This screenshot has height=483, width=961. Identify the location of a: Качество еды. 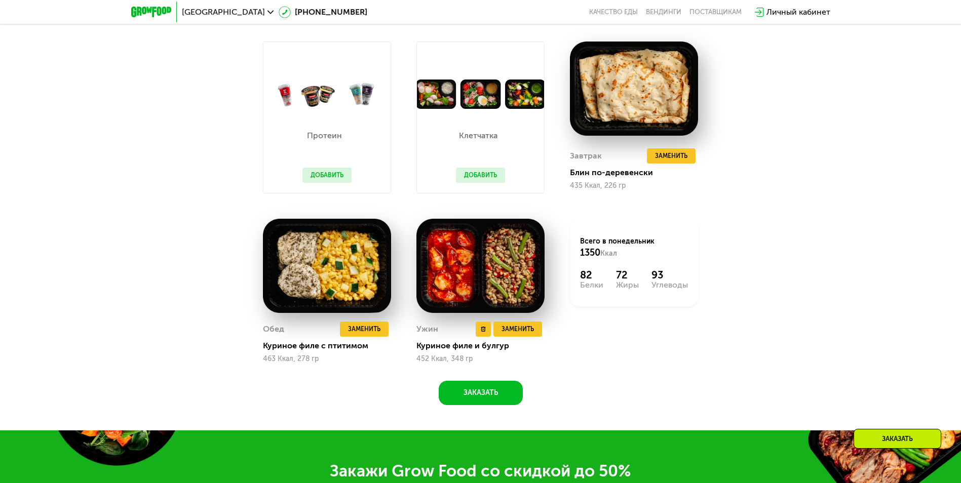
(614, 12).